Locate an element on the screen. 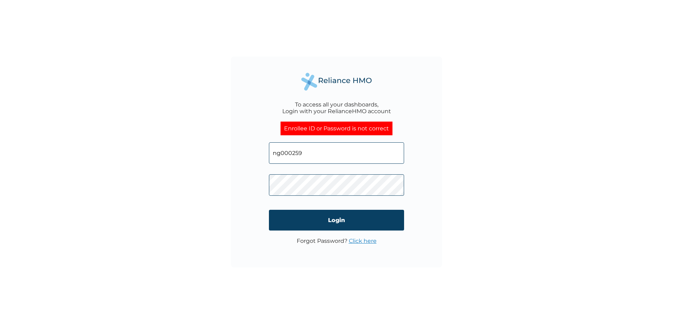 This screenshot has height=324, width=673. input: Email address or HMO ID is located at coordinates (336, 153).